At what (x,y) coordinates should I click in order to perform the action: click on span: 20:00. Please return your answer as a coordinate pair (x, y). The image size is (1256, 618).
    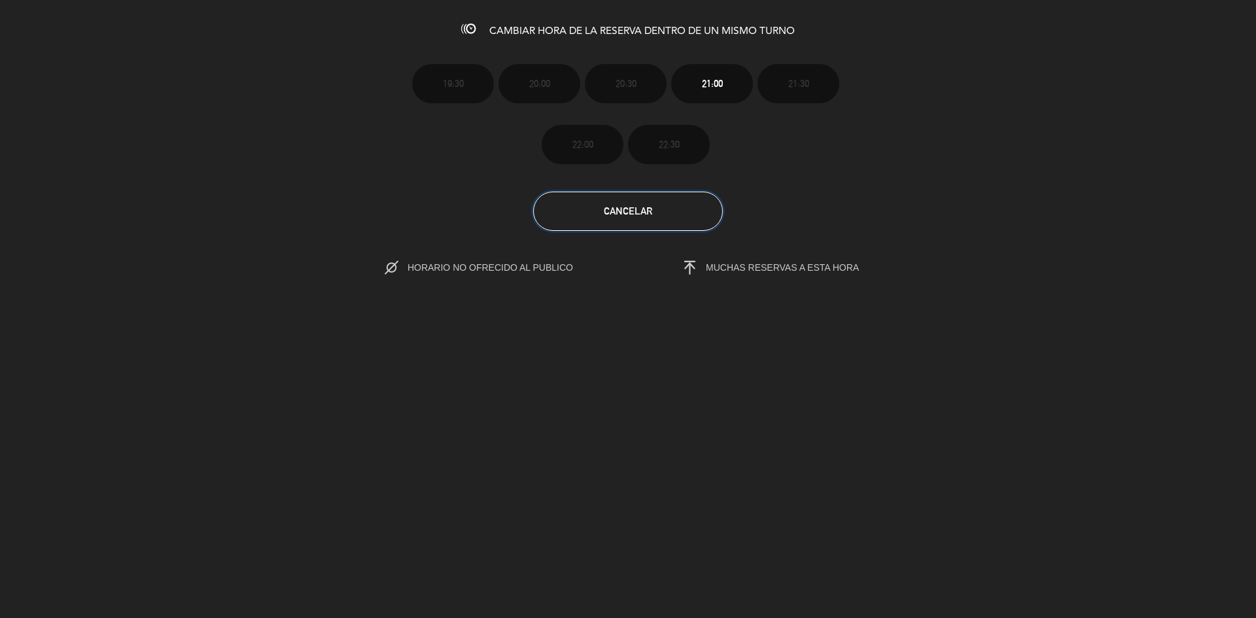
    Looking at the image, I should click on (540, 83).